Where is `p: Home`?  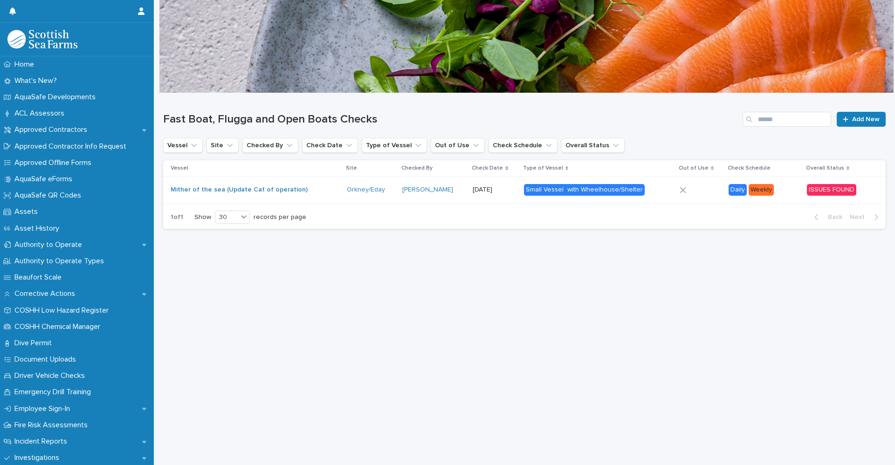 p: Home is located at coordinates (26, 64).